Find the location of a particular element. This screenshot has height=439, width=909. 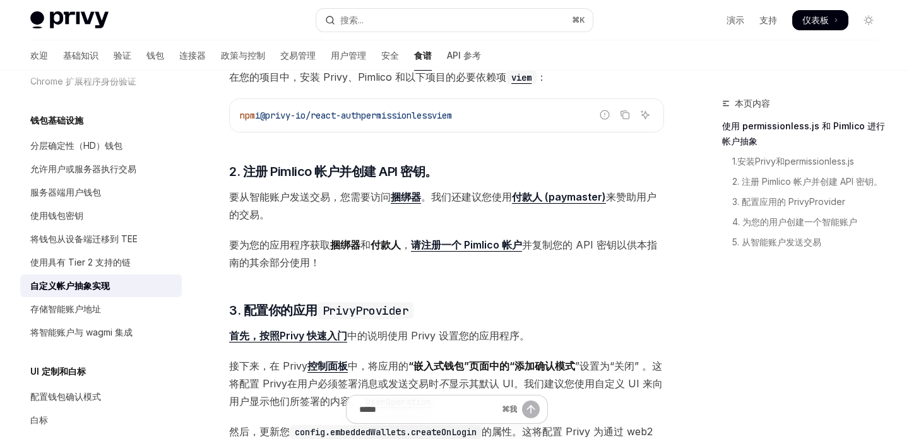

font: 用户管理 is located at coordinates (348, 55).